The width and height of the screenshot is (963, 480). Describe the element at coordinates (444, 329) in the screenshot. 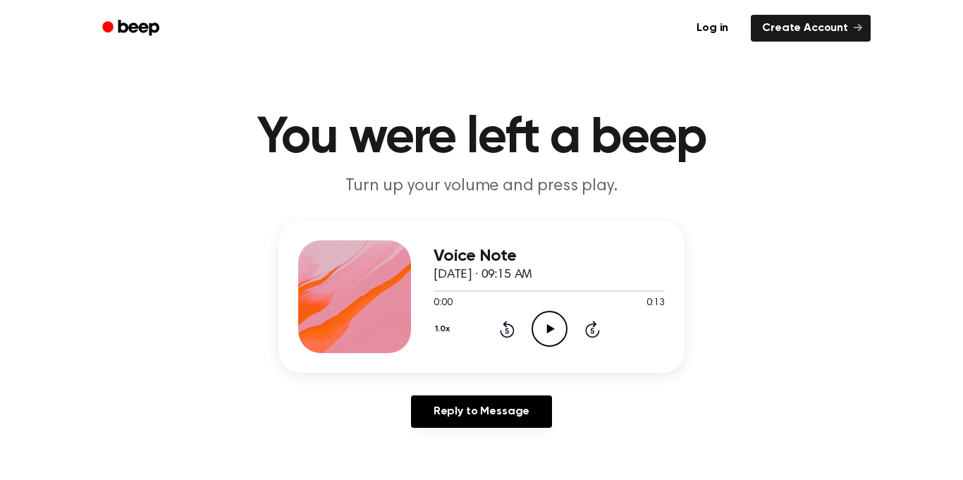

I see `button: 1.0x` at that location.